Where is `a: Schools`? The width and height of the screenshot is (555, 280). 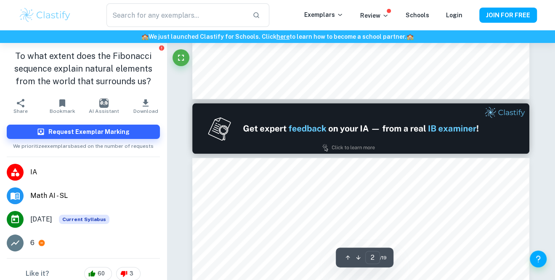
a: Schools is located at coordinates (417, 15).